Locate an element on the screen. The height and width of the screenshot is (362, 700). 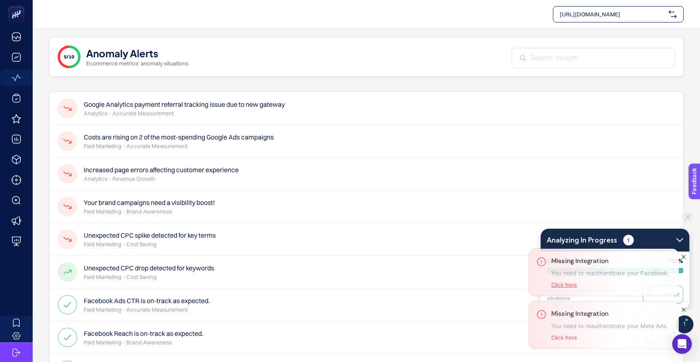
span: 5/10 is located at coordinates (69, 57).